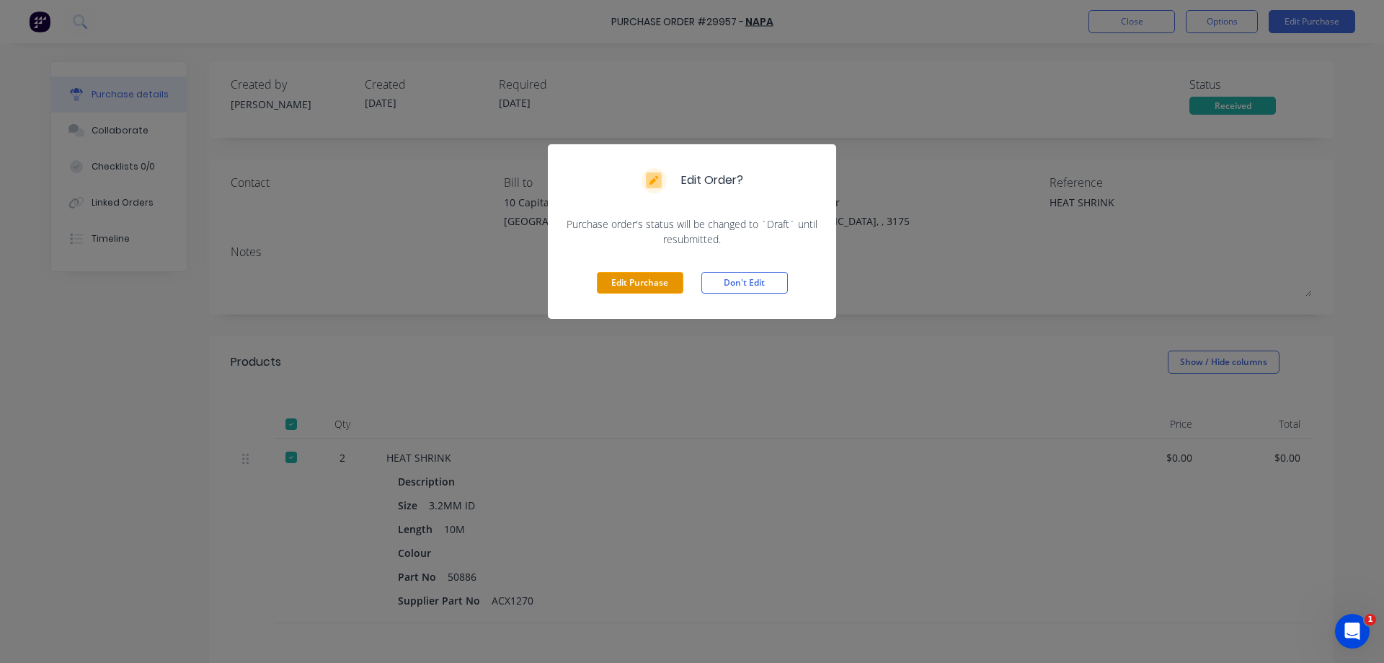  What do you see at coordinates (712, 180) in the screenshot?
I see `div: Edit Order?` at bounding box center [712, 180].